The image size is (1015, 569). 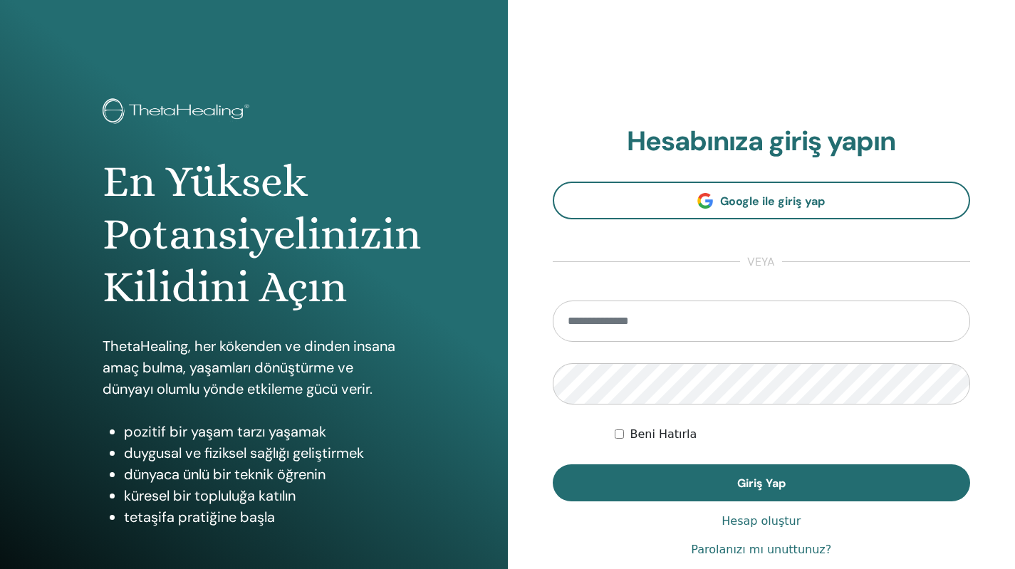 What do you see at coordinates (761, 522) in the screenshot?
I see `a: Hesap oluştur` at bounding box center [761, 522].